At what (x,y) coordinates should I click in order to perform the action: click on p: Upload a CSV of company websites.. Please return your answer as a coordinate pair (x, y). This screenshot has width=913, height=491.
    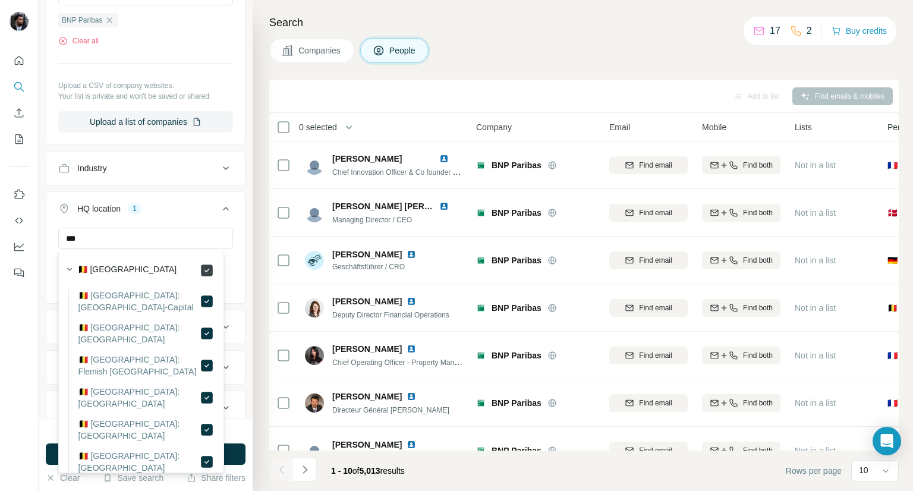
    Looking at the image, I should click on (146, 86).